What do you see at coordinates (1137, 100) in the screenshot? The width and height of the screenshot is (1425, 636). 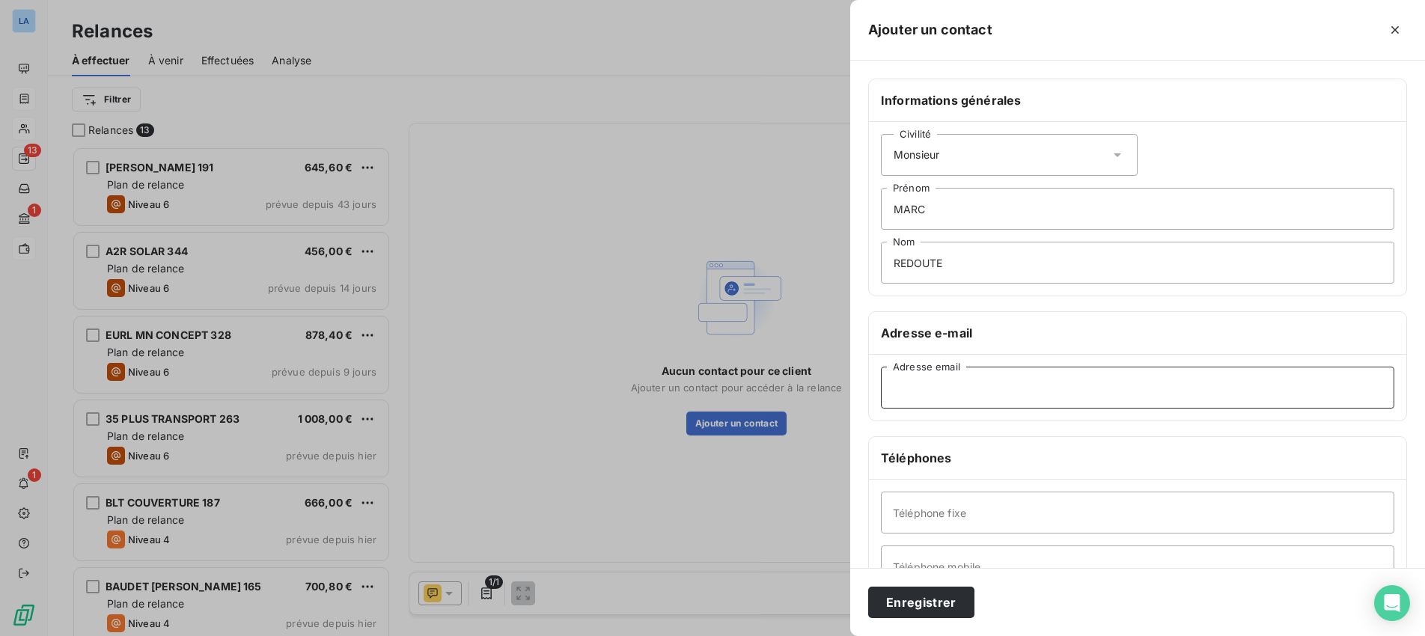 I see `h6: Informations générales` at bounding box center [1137, 100].